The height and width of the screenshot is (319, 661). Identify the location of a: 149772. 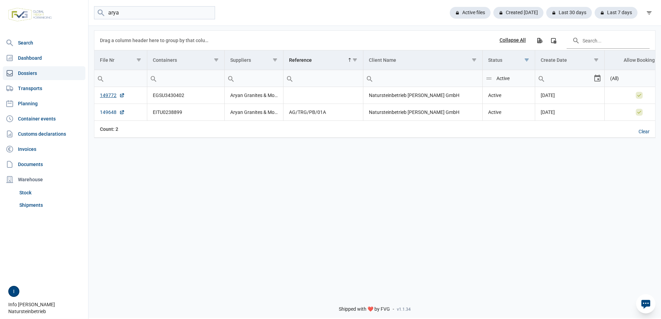
(112, 95).